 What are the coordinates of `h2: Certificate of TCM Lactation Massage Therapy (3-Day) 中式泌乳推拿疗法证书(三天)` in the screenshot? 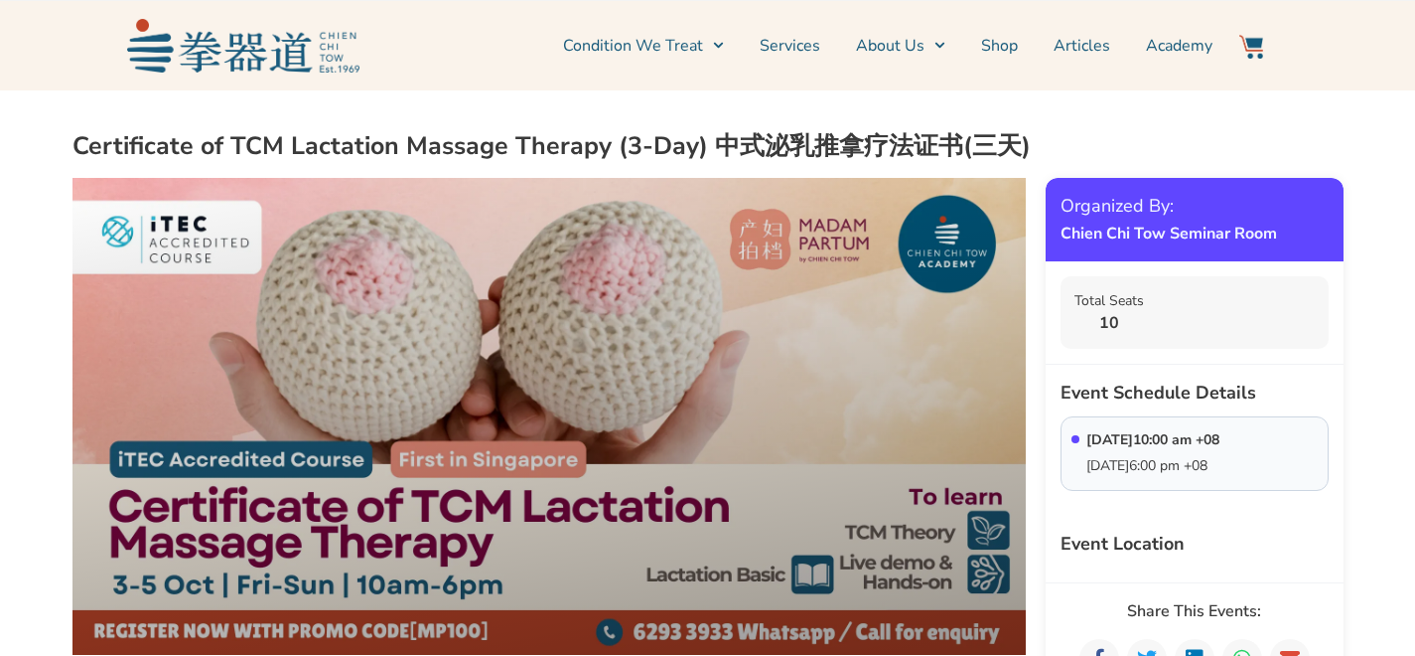 It's located at (708, 146).